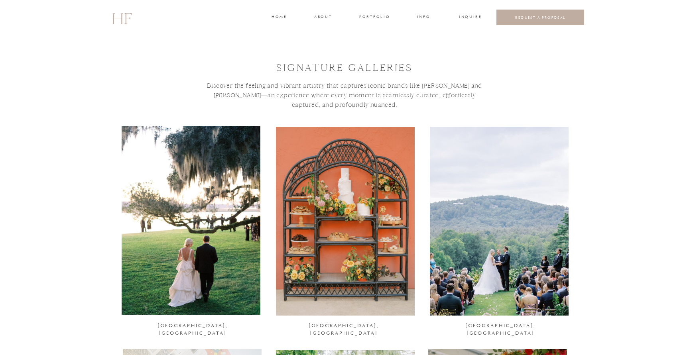 The image size is (689, 355). What do you see at coordinates (344, 69) in the screenshot?
I see `h1: signature GALLEries` at bounding box center [344, 69].